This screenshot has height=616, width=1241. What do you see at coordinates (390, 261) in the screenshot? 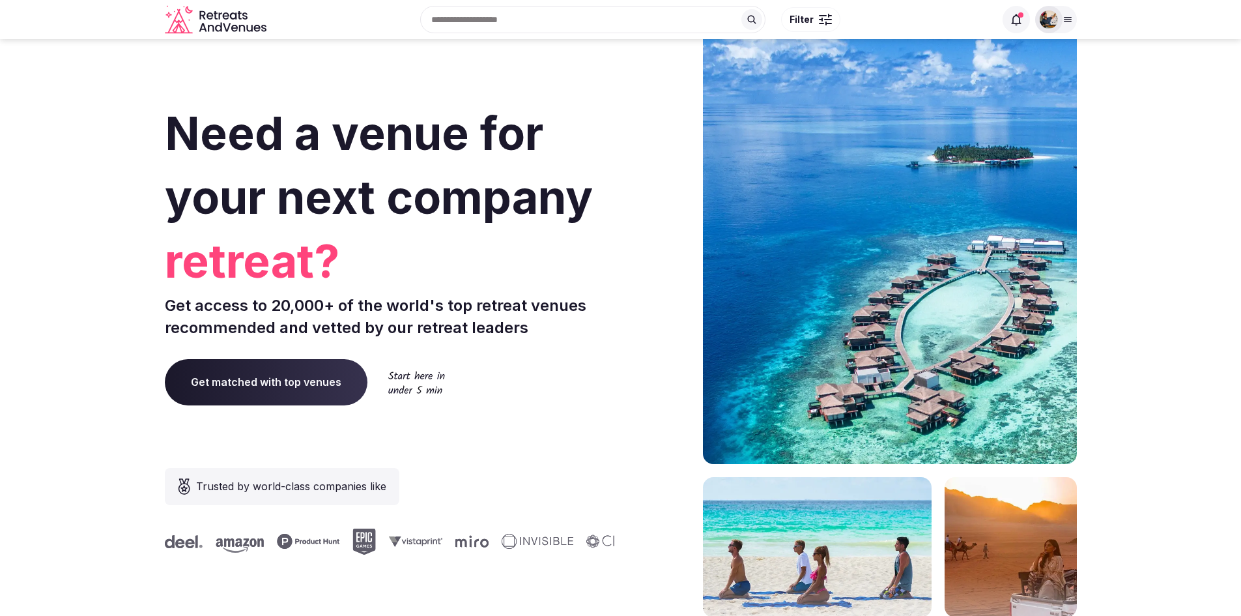
I see `span: retreat?` at bounding box center [390, 261].